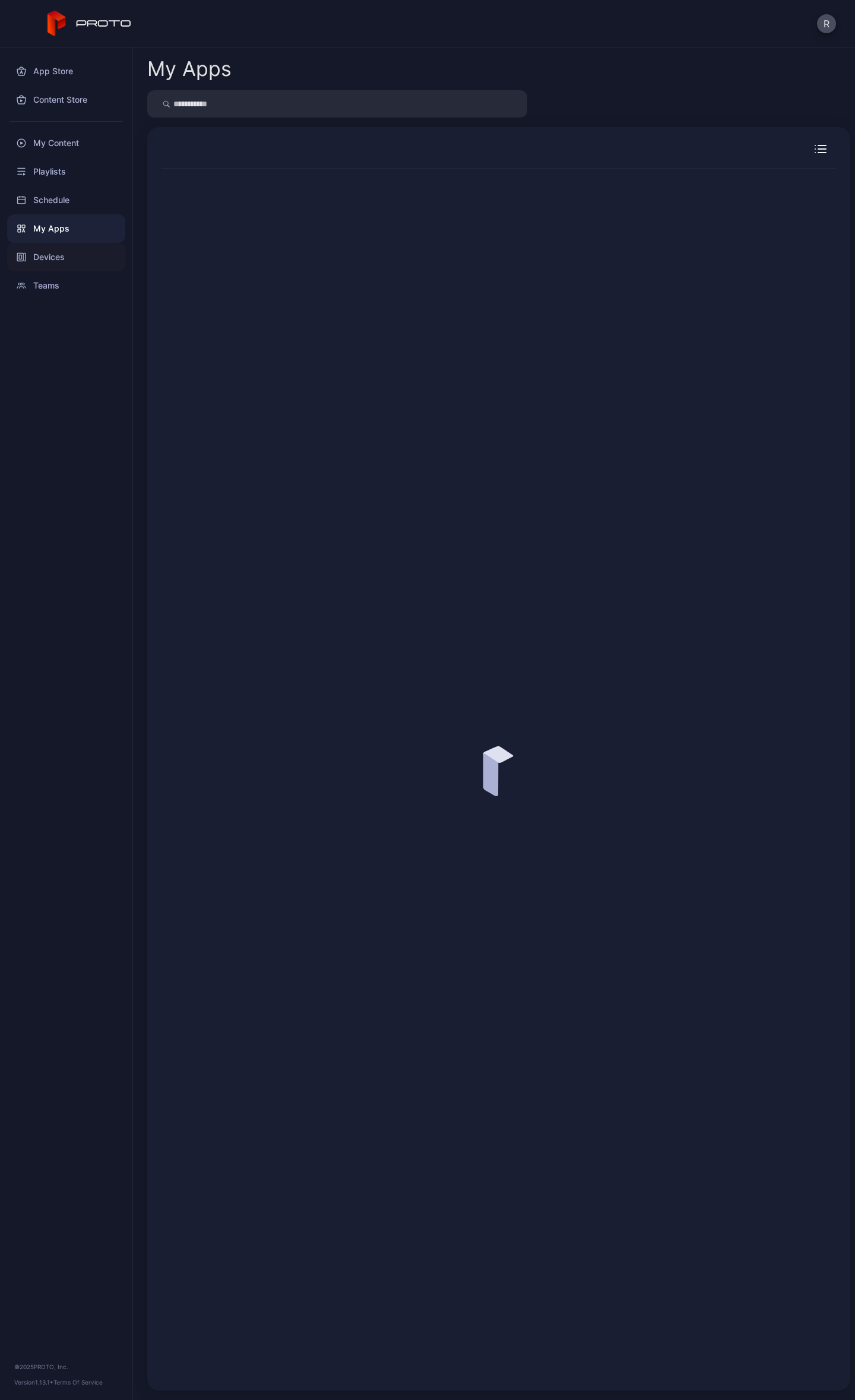  What do you see at coordinates (66, 1367) in the screenshot?
I see `div: © 2025 PROTO, Inc.` at bounding box center [66, 1367].